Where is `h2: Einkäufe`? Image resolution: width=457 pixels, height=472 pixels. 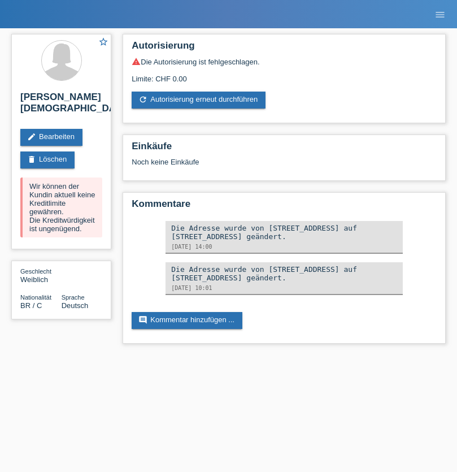
h2: Einkäufe is located at coordinates (284, 149).